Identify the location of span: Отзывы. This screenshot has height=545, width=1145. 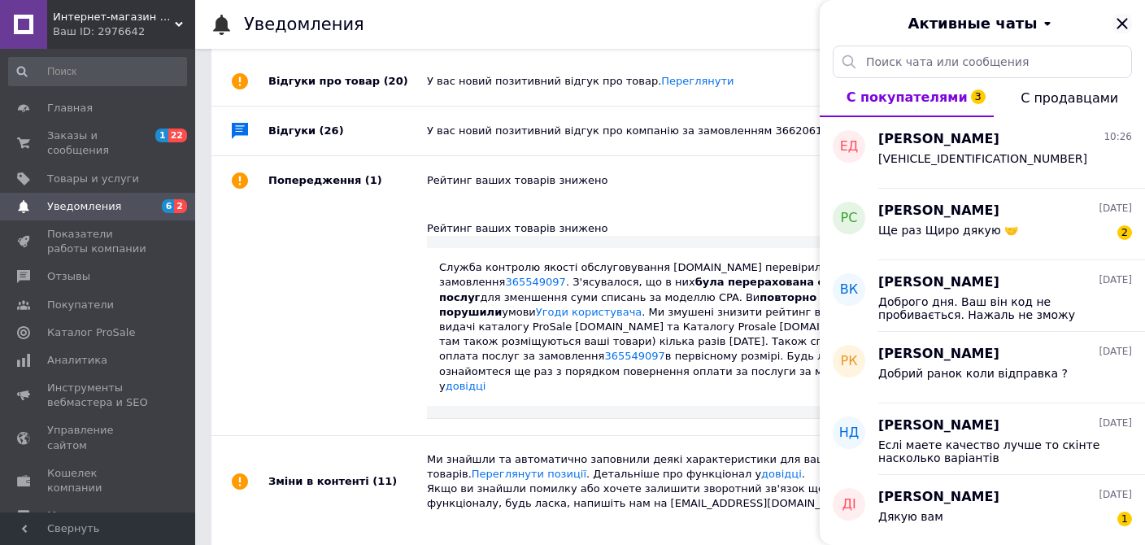
(68, 277).